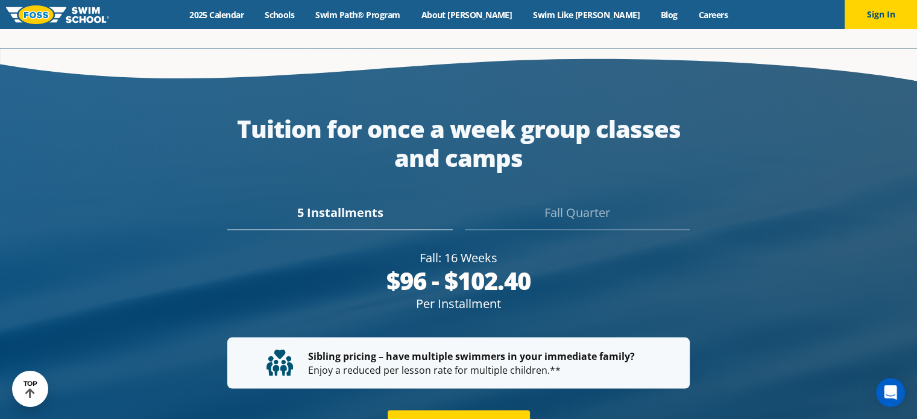  What do you see at coordinates (30, 389) in the screenshot?
I see `div: TOP` at bounding box center [30, 389].